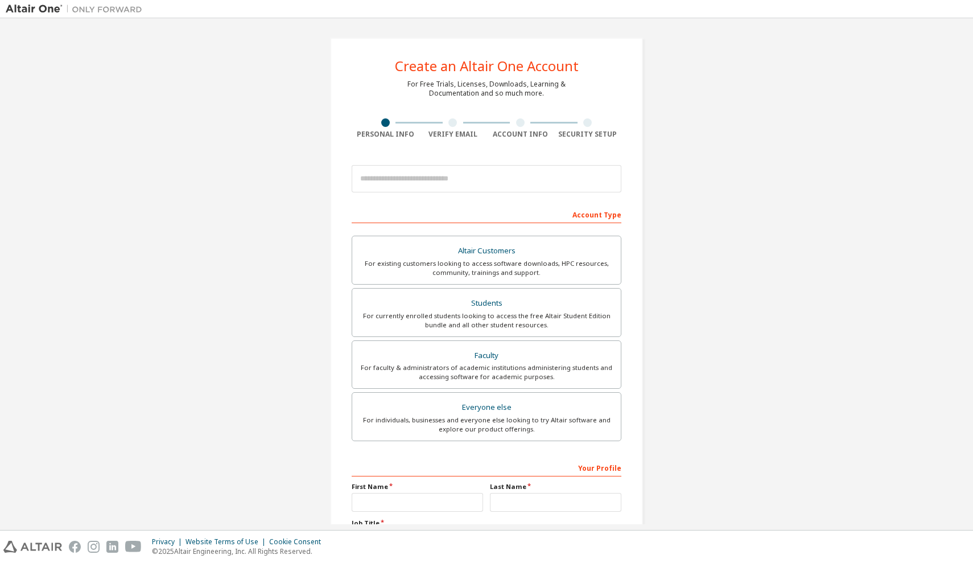  Describe the element at coordinates (486, 214) in the screenshot. I see `div: Account Type` at that location.